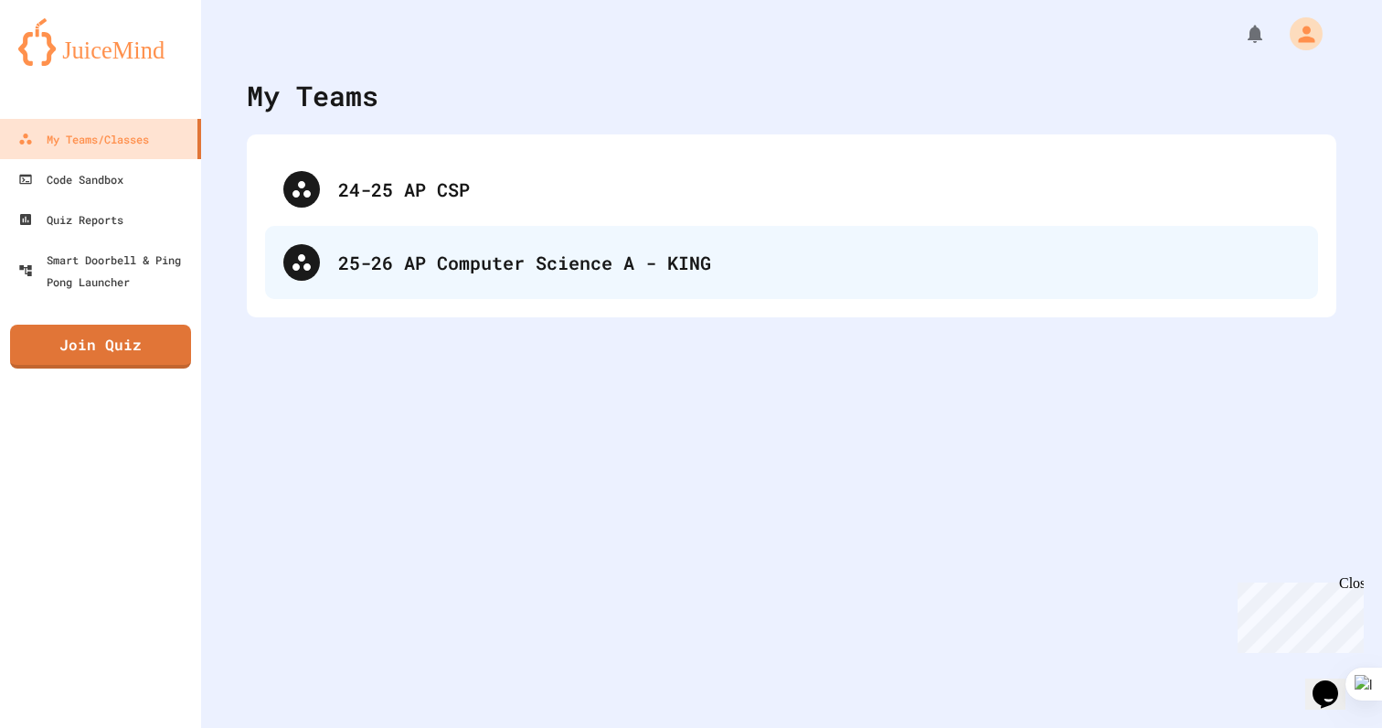  I want to click on div: Code Sandbox, so click(70, 179).